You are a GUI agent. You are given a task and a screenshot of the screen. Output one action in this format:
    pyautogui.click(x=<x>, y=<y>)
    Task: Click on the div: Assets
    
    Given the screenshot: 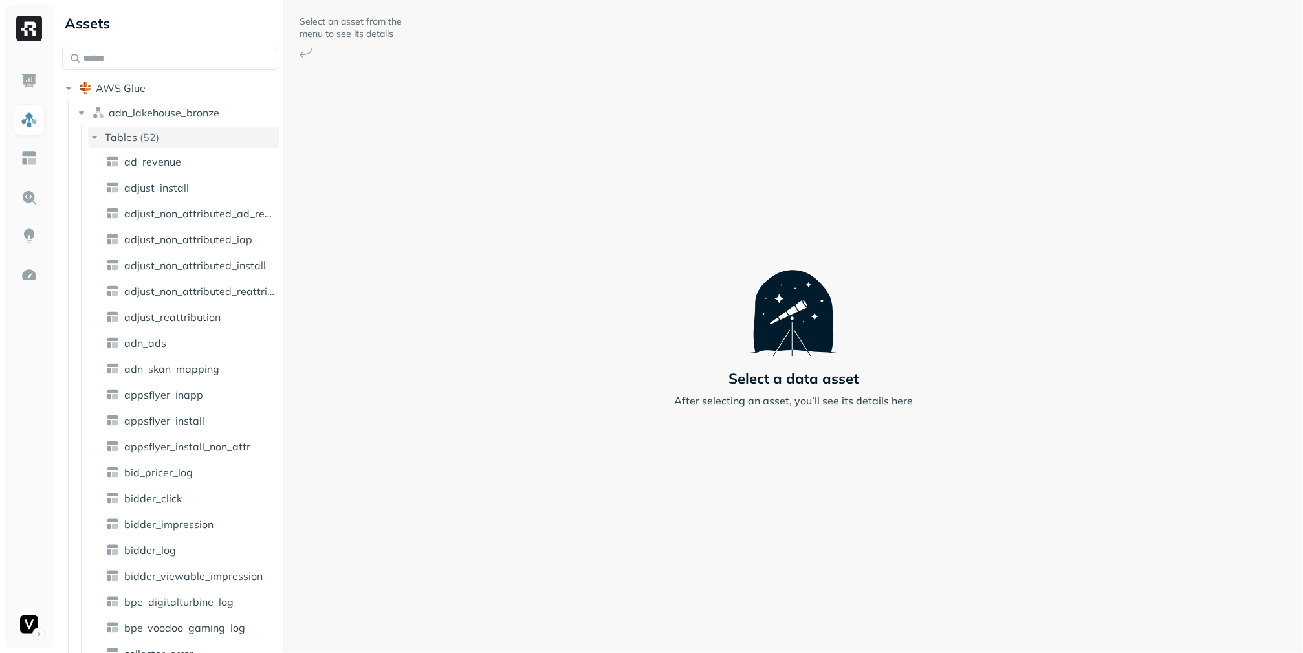 What is the action you would take?
    pyautogui.click(x=170, y=23)
    